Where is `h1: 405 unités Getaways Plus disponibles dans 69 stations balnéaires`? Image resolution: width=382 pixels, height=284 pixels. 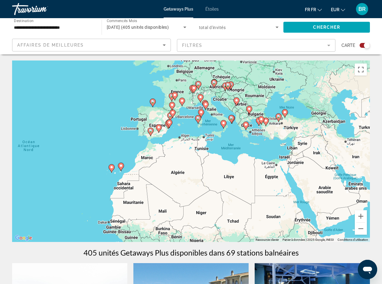 h1: 405 unités Getaways Plus disponibles dans 69 stations balnéaires is located at coordinates (191, 253).